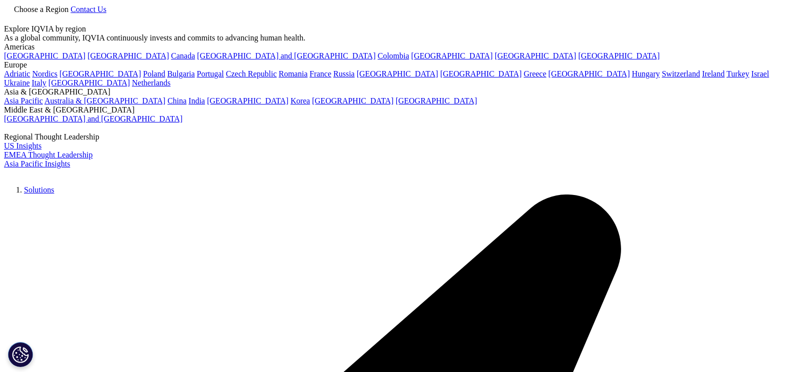 The width and height of the screenshot is (788, 372). Describe the element at coordinates (37, 163) in the screenshot. I see `span: Asia Pacific Insights` at that location.